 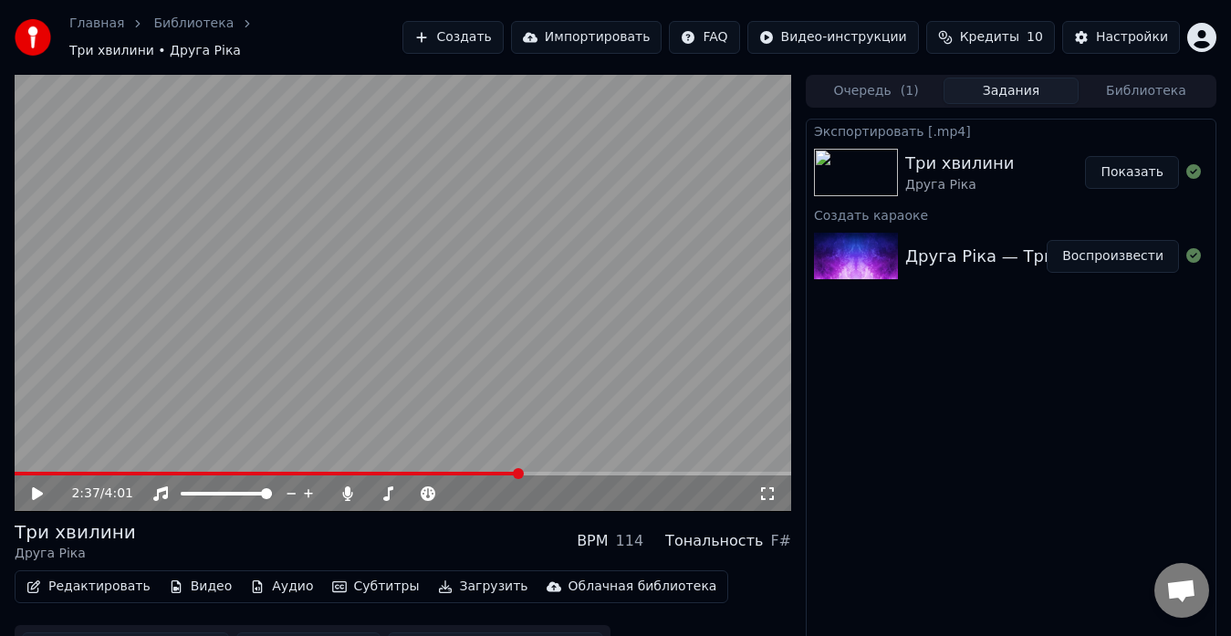 I want to click on nav: breadcrumb, so click(x=235, y=37).